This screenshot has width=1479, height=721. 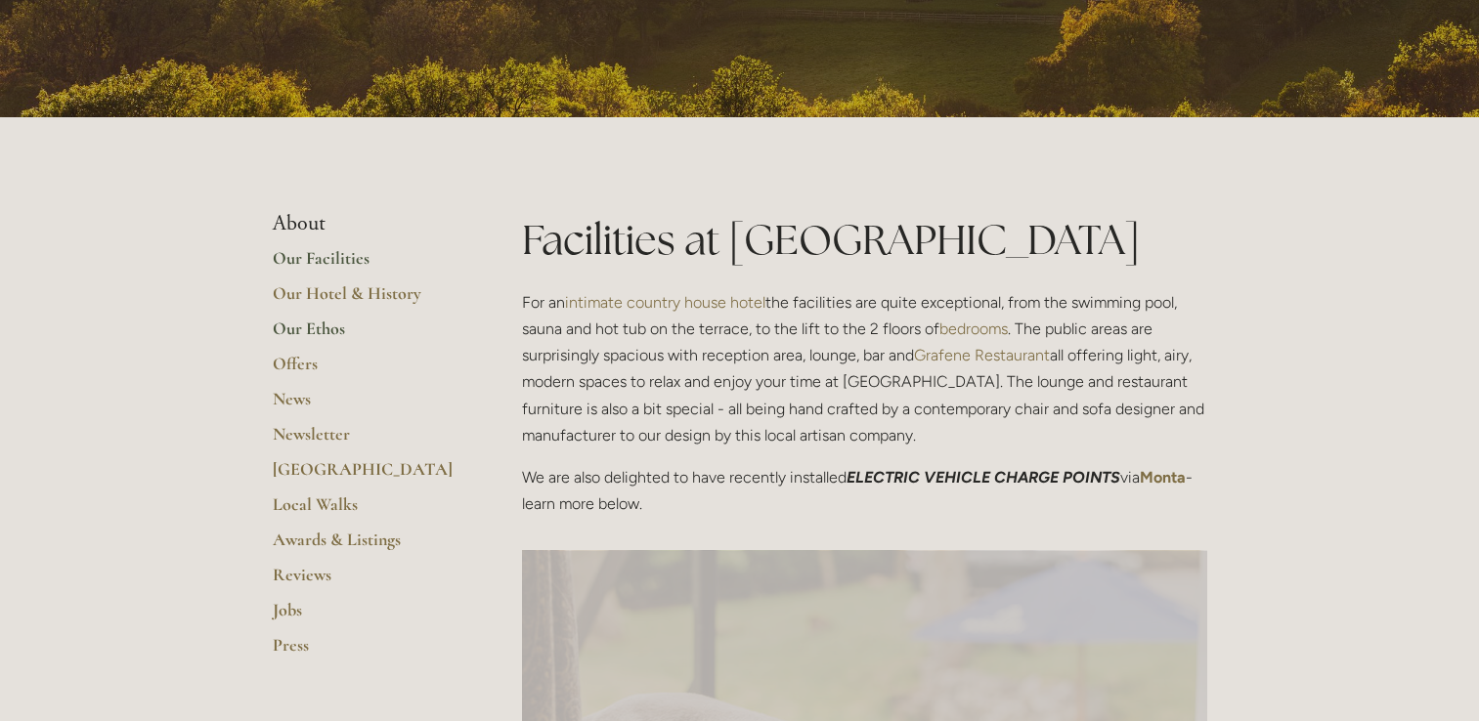 What do you see at coordinates (665, 302) in the screenshot?
I see `a: intimate country house hotel` at bounding box center [665, 302].